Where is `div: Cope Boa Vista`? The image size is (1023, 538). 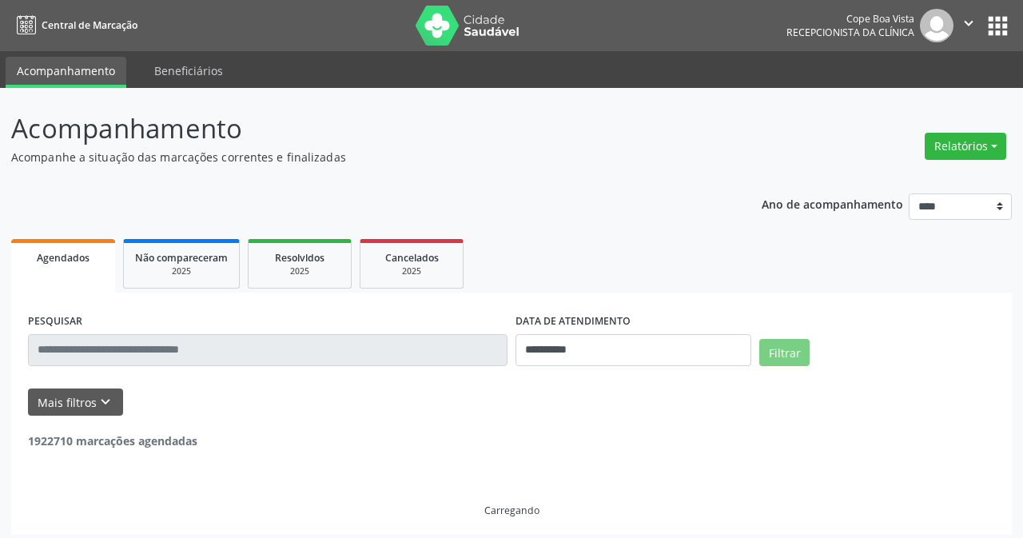 div: Cope Boa Vista is located at coordinates (850, 18).